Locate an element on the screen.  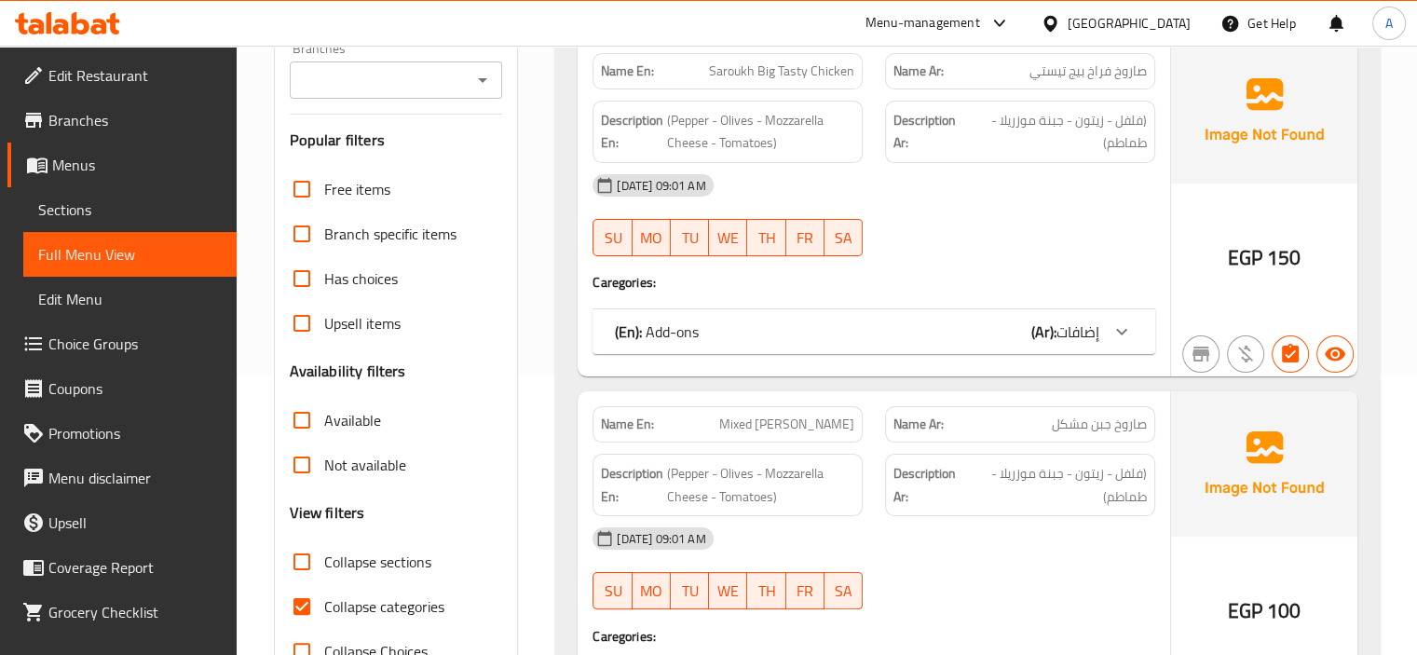
p: Add-ons is located at coordinates (657, 332).